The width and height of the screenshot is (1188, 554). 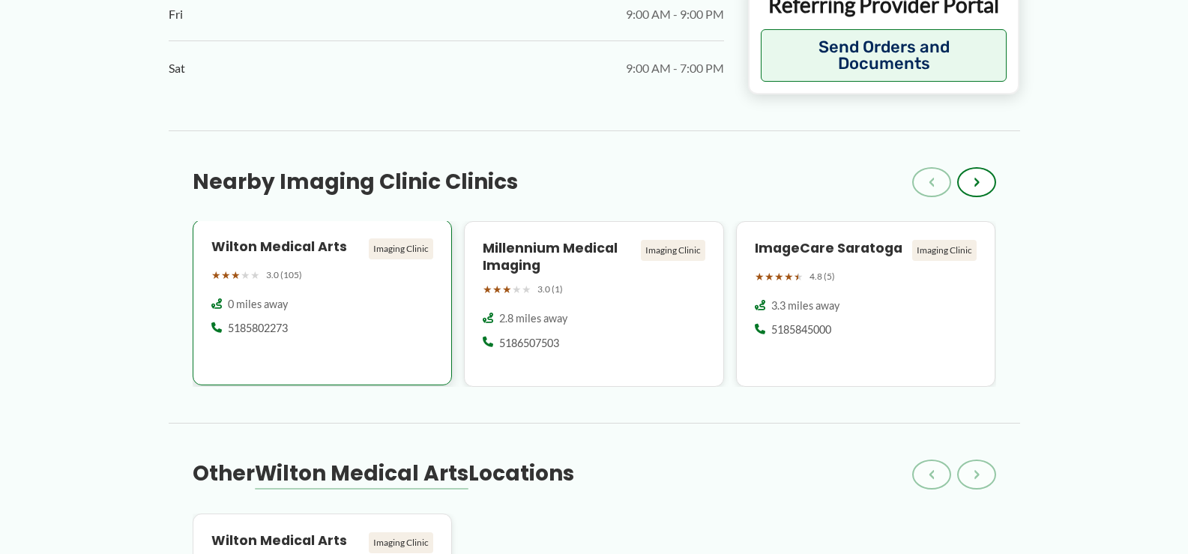 I want to click on span: Sat, so click(x=177, y=68).